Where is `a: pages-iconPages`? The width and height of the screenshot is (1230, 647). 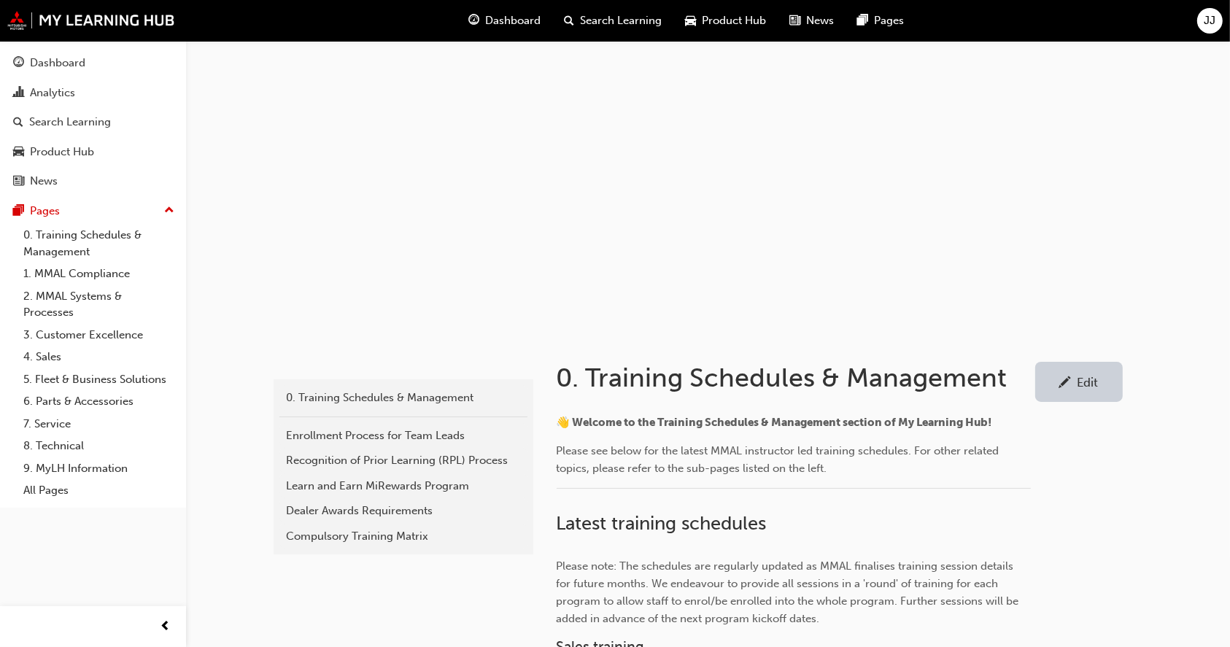 a: pages-iconPages is located at coordinates (881, 20).